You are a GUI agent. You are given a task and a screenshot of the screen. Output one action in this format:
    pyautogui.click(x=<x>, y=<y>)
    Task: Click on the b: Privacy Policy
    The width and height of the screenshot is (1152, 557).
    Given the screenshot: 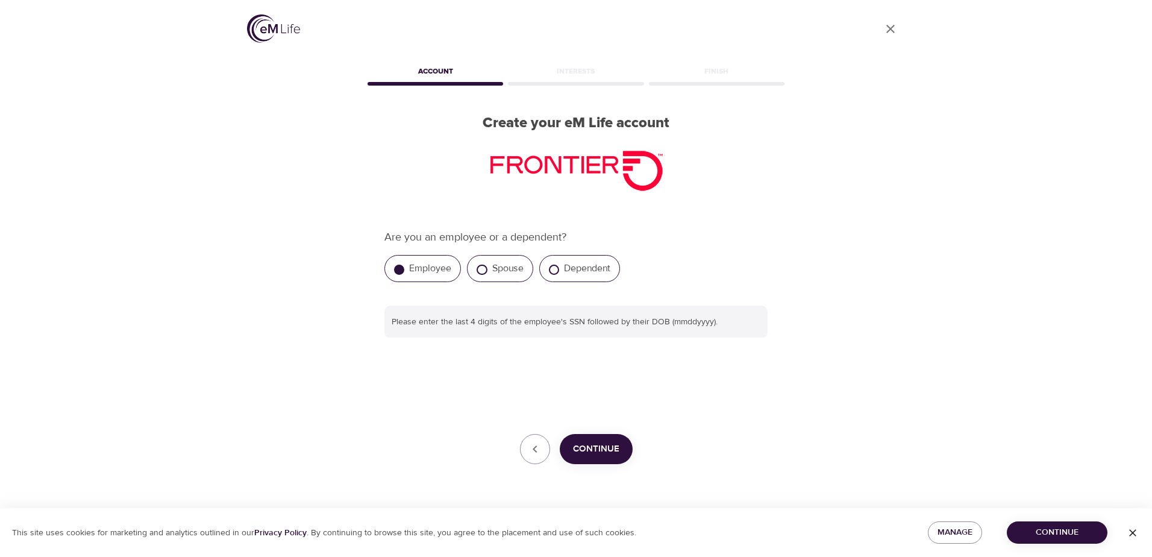 What is the action you would take?
    pyautogui.click(x=280, y=532)
    